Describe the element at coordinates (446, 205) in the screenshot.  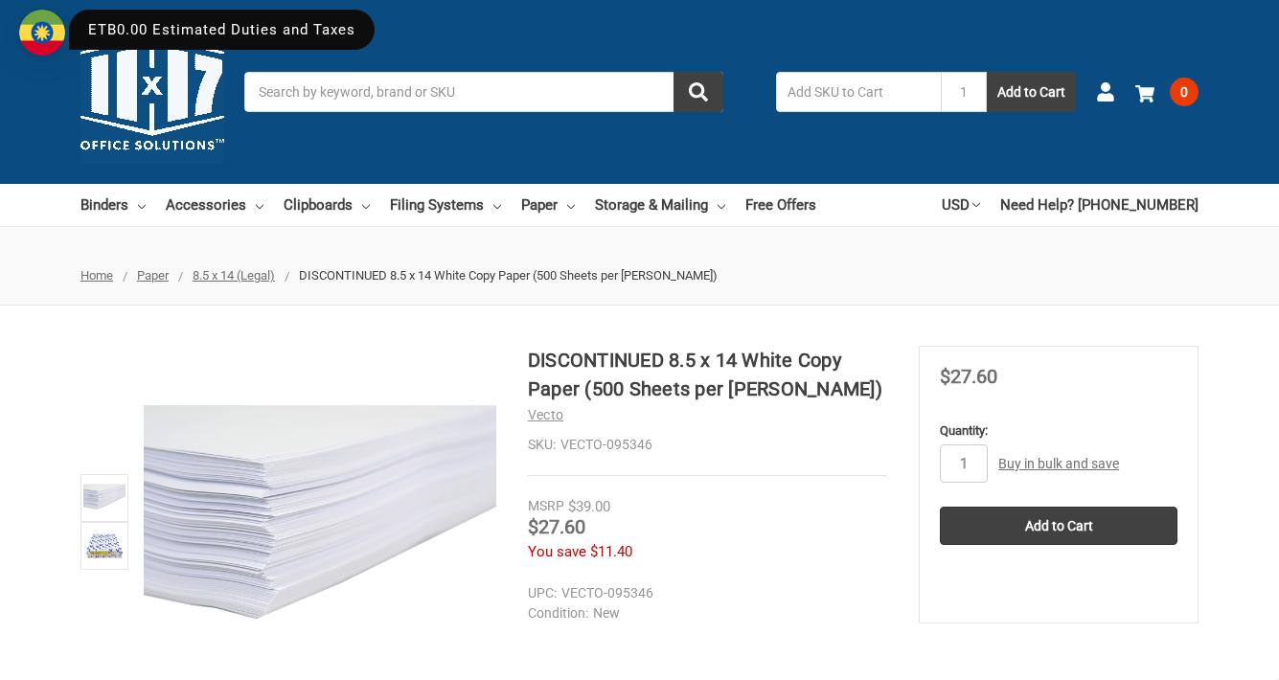
I see `a: Filing Systems` at that location.